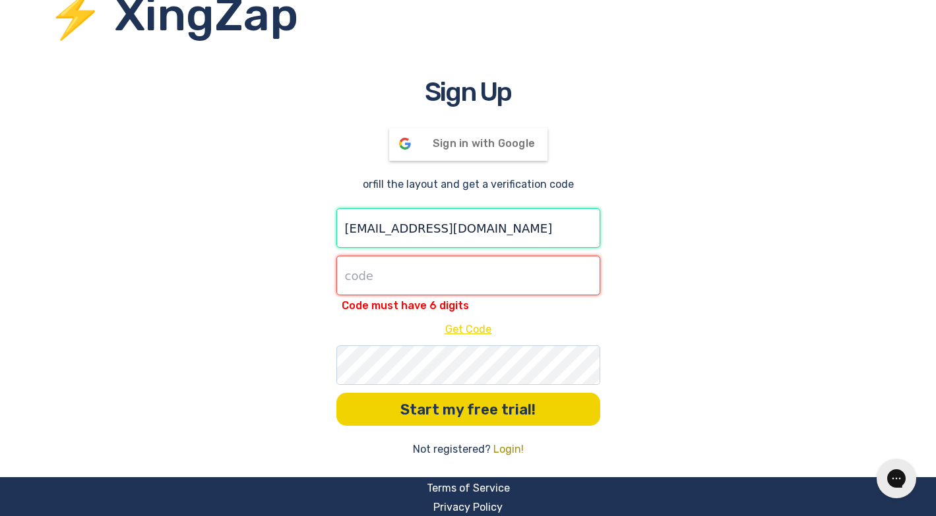  What do you see at coordinates (468, 185) in the screenshot?
I see `p: or fill the layout and get a verification code` at bounding box center [468, 185].